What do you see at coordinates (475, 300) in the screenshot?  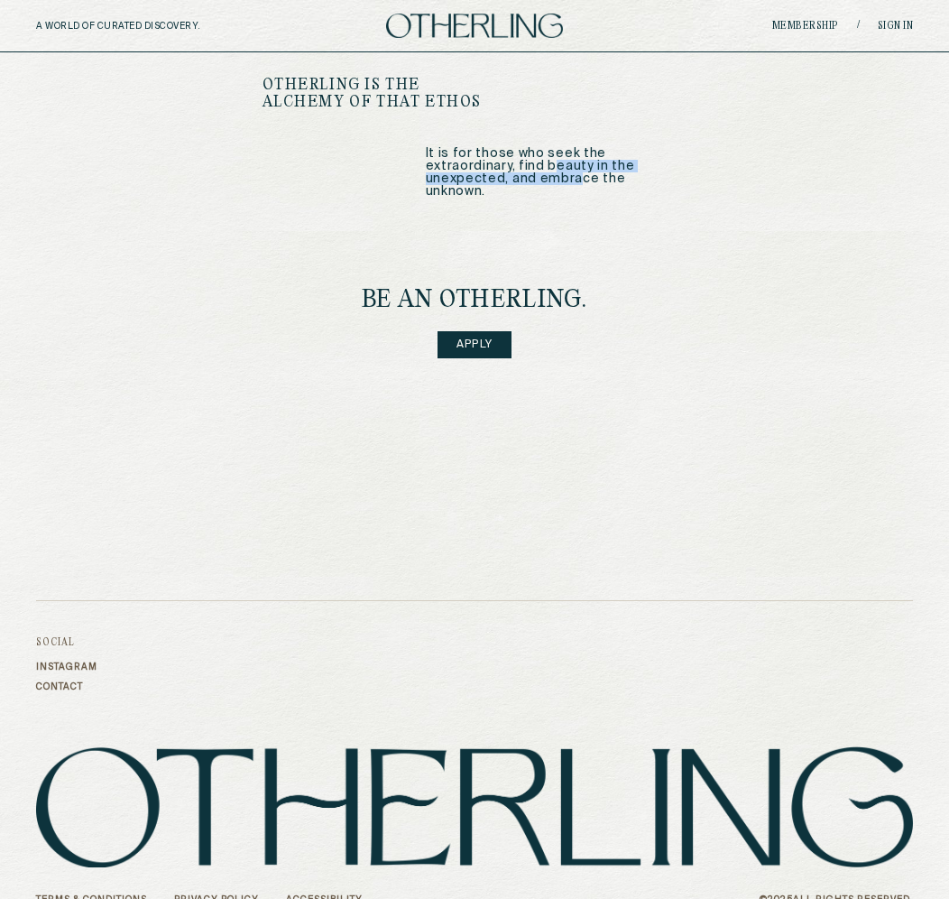 I see `h4: be an Otherling.` at bounding box center [475, 300].